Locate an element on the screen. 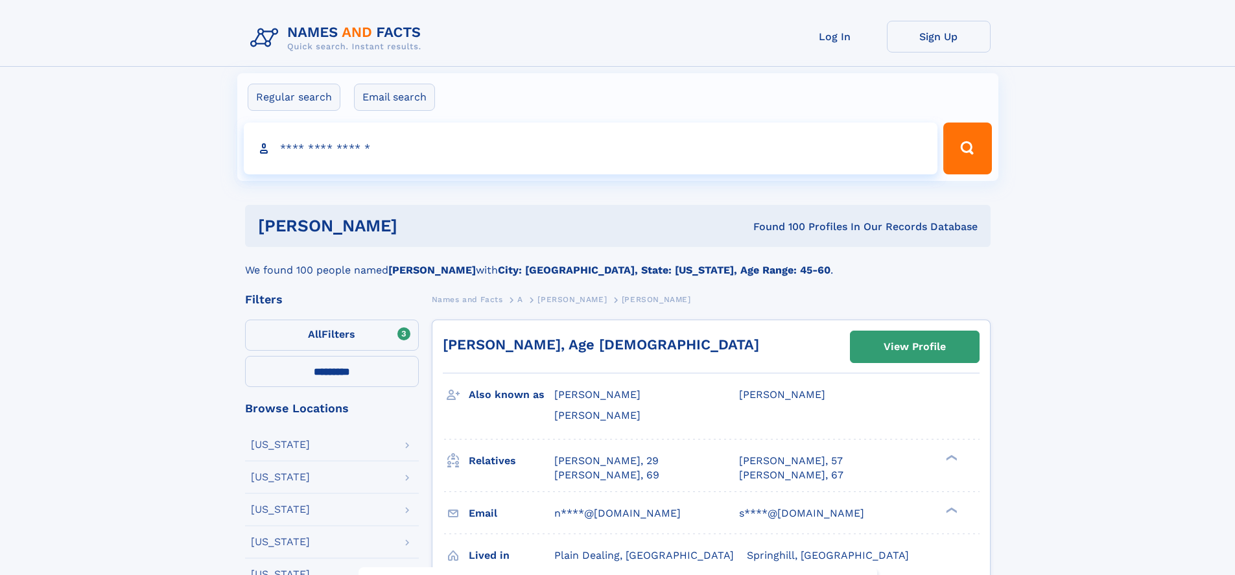 The image size is (1235, 575). div: View Profile is located at coordinates (914, 347).